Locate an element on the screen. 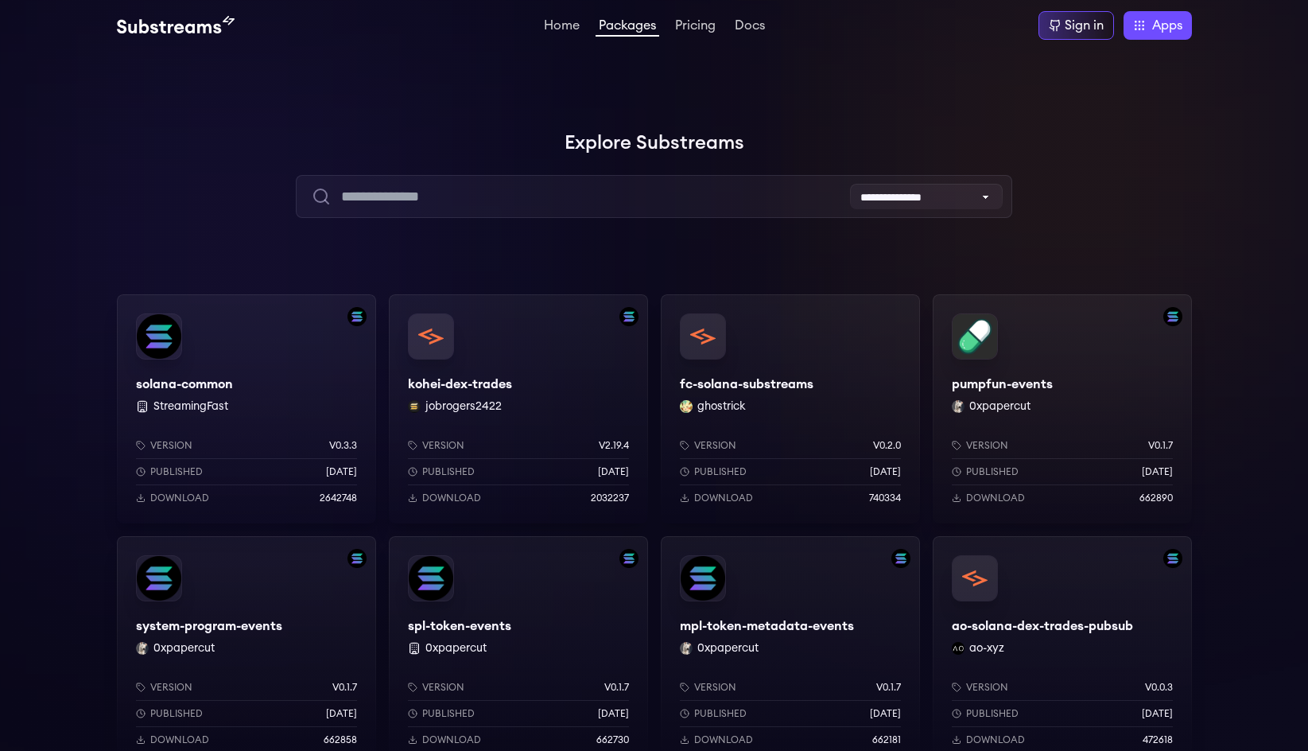 The image size is (1308, 751). p: v0.2.0 is located at coordinates (887, 445).